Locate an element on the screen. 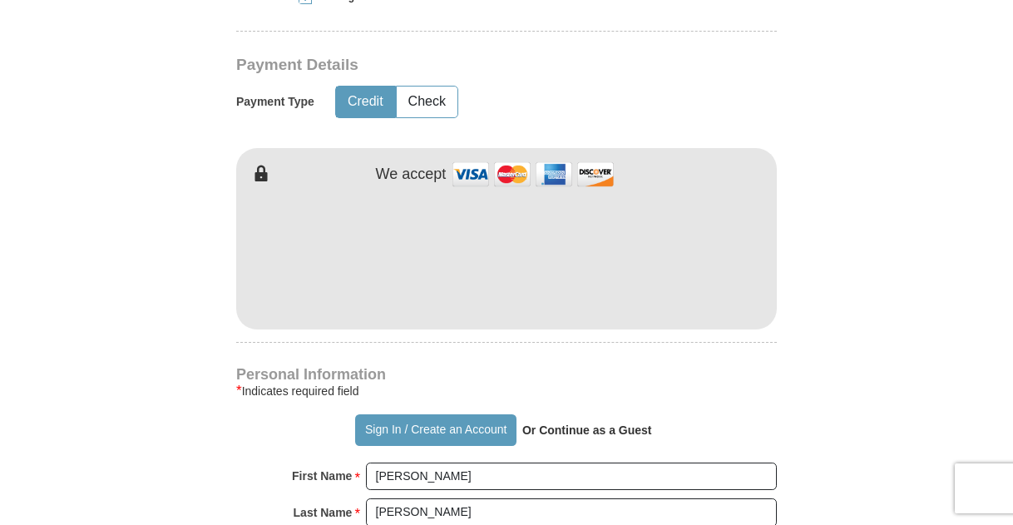 Image resolution: width=1013 pixels, height=525 pixels. button: Sign In / Create an Account is located at coordinates (435, 430).